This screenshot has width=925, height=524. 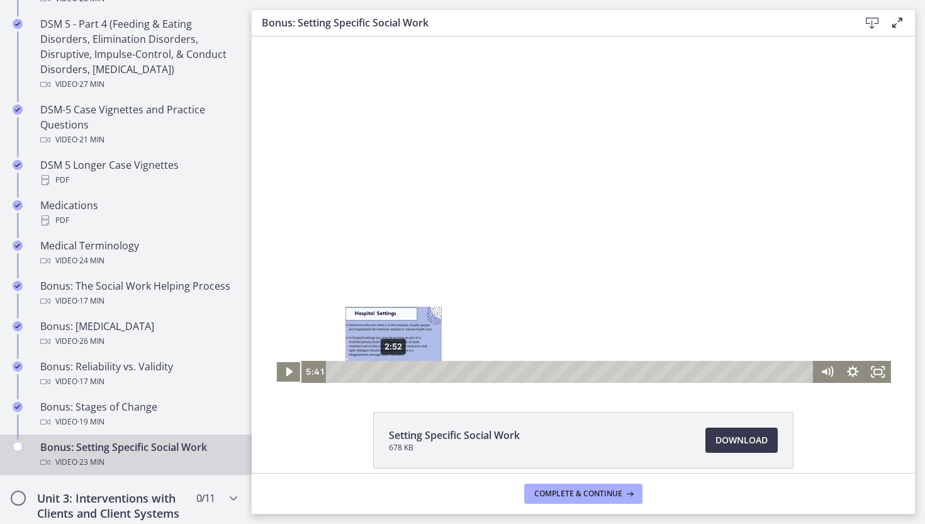 I want to click on button: Show settings menu, so click(x=600, y=335).